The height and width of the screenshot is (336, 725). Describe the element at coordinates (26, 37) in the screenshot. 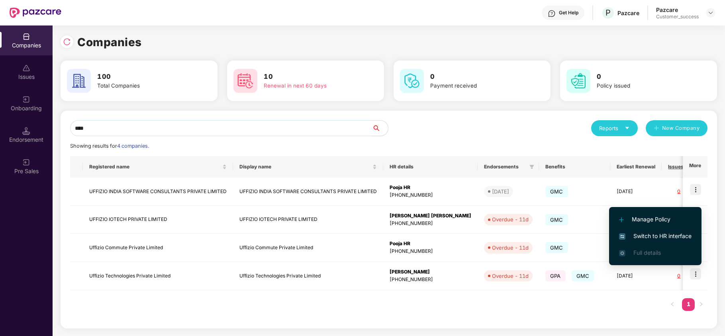

I see `img: svg+xml;base64,PHN2ZyBpZD0iQ29tcGFuaWVzIiB4bWxucz0iaHR0cDovL3d3dy53My5vcmcvMjAwMC9zdmciIHdpZHRoPS...` at that location.